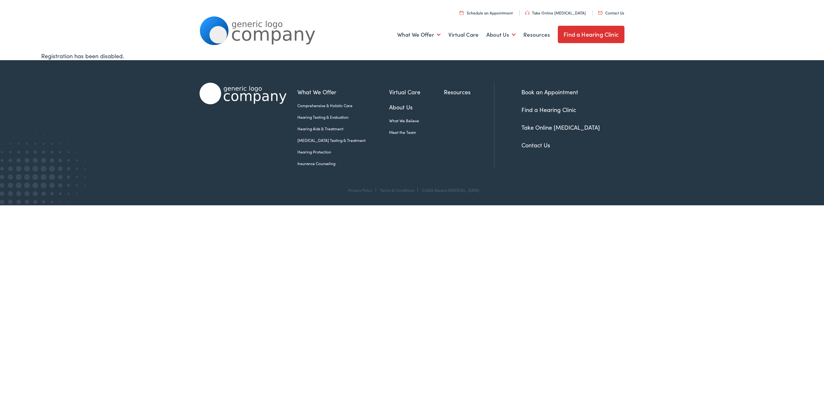 This screenshot has width=824, height=409. I want to click on a: Terms & Conditions, so click(397, 190).